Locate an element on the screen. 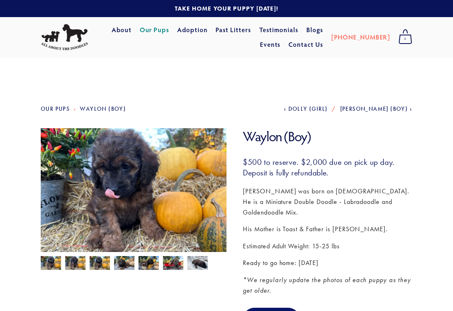  img: All About The Doodles is located at coordinates (64, 37).